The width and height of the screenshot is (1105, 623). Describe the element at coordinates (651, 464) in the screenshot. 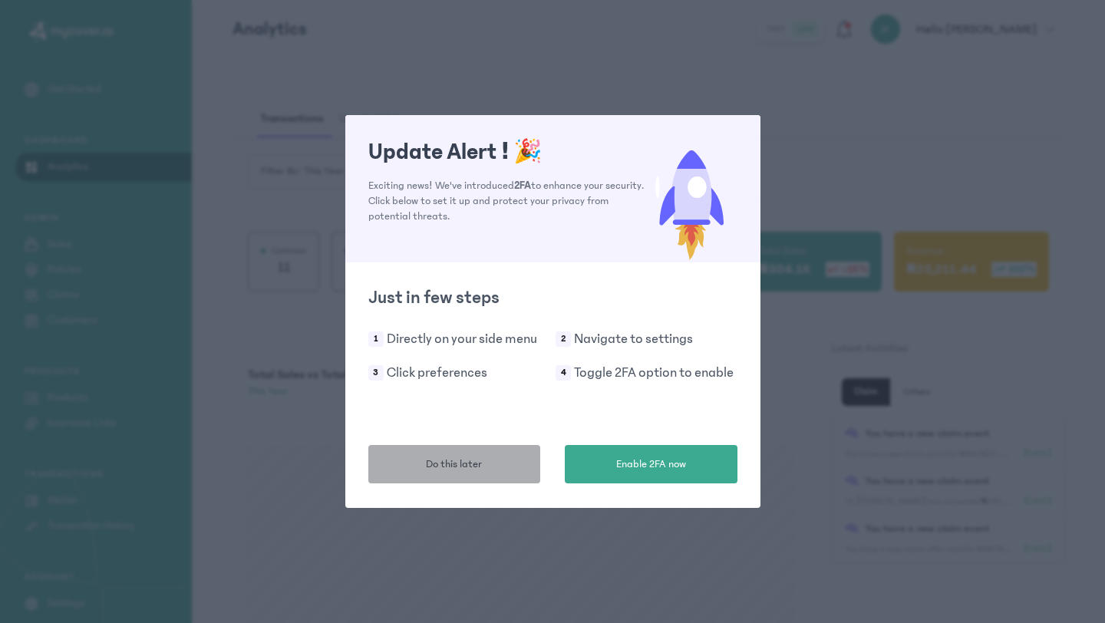

I see `span: Enable 2FA now` at that location.